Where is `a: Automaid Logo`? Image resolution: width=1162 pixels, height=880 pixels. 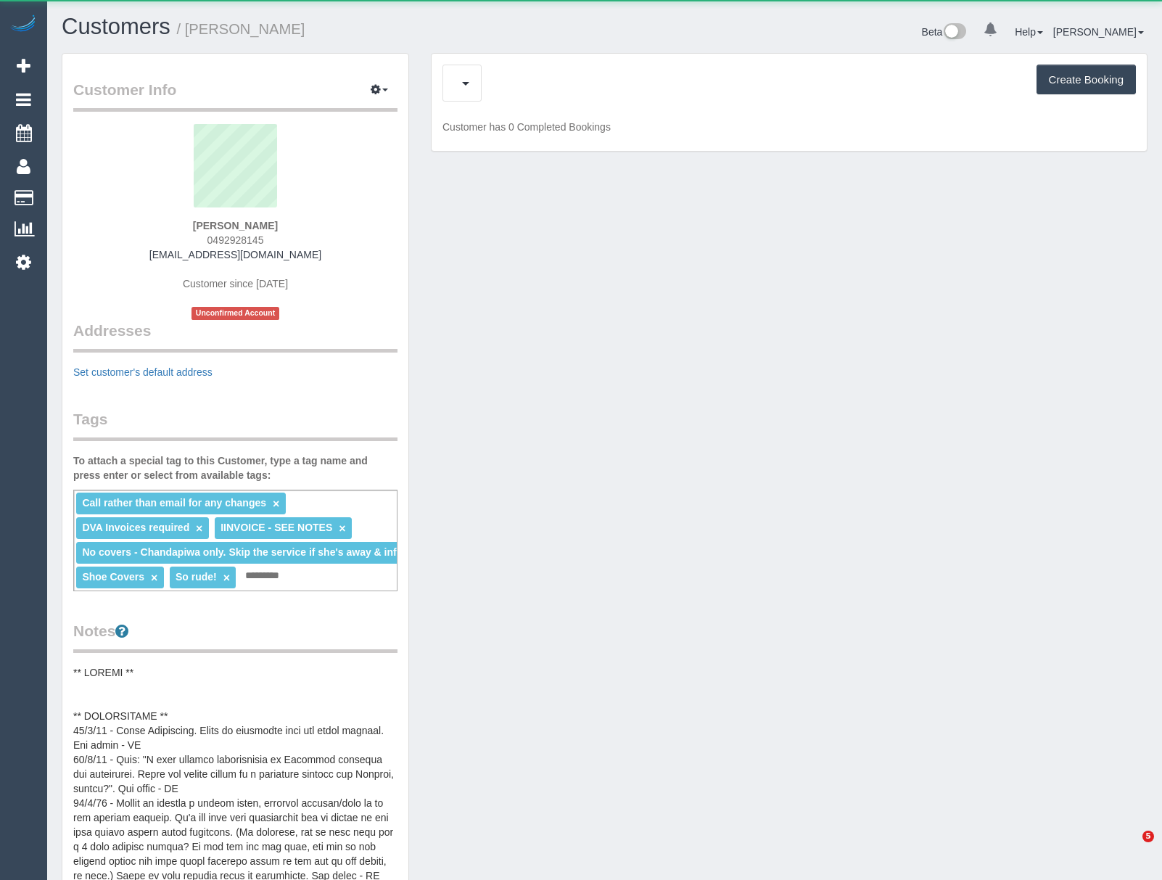 a: Automaid Logo is located at coordinates (23, 25).